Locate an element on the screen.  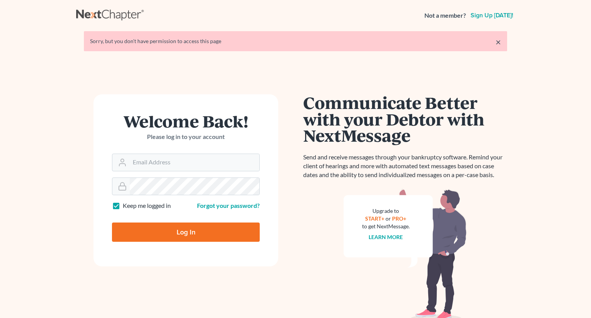
input: Log In is located at coordinates (186, 232).